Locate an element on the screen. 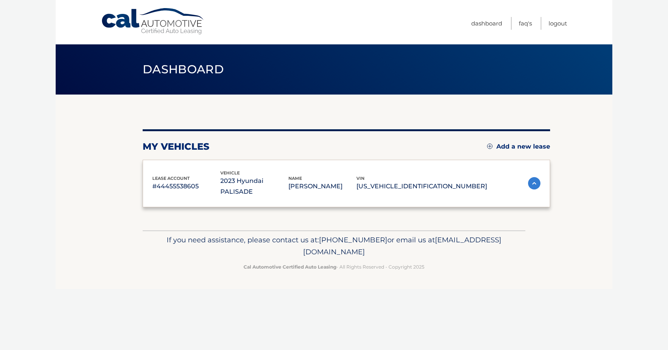 The height and width of the screenshot is (350, 668). p: - All Rights Reserved - Copyright 2025 is located at coordinates (334, 267).